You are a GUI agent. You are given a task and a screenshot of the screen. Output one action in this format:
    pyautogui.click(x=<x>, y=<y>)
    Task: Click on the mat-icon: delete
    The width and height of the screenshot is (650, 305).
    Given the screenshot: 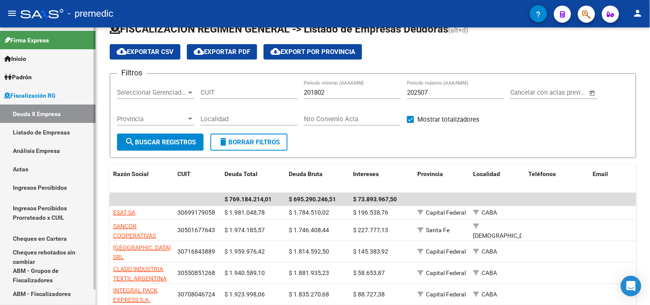 What is the action you would take?
    pyautogui.click(x=223, y=142)
    